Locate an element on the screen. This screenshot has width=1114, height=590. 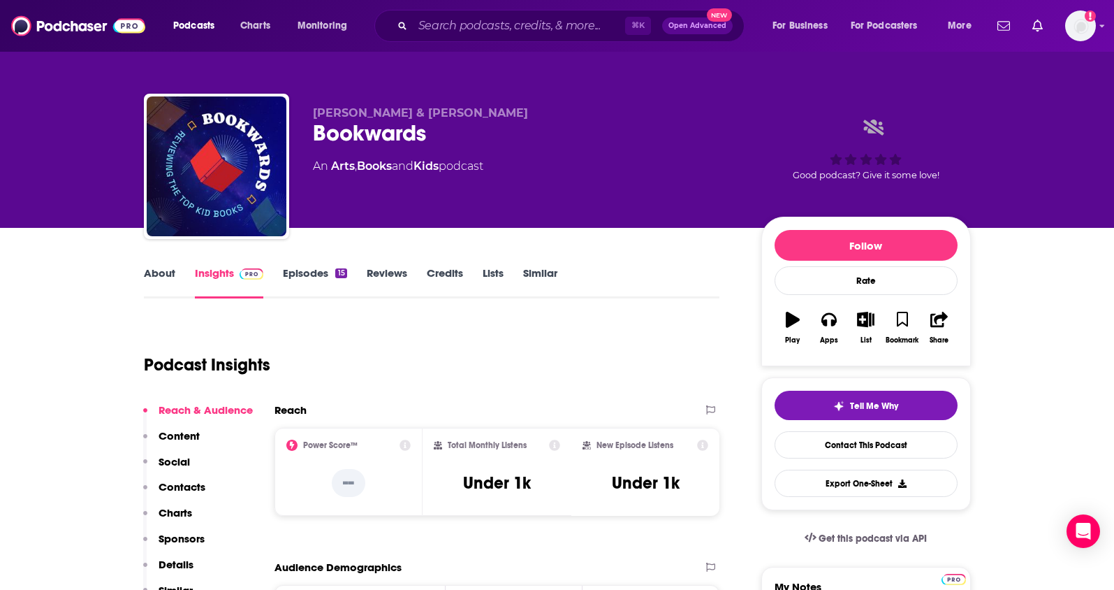
button: Bookmark is located at coordinates (903, 328).